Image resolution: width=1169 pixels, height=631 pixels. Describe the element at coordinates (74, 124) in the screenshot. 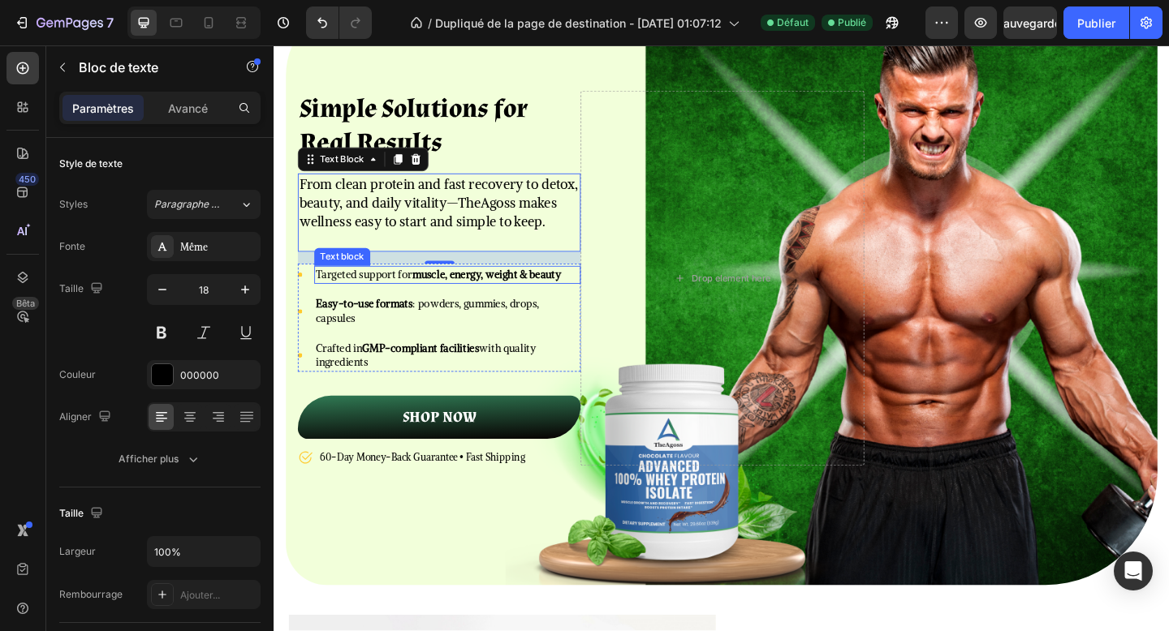

I see `div: Text Block` at that location.